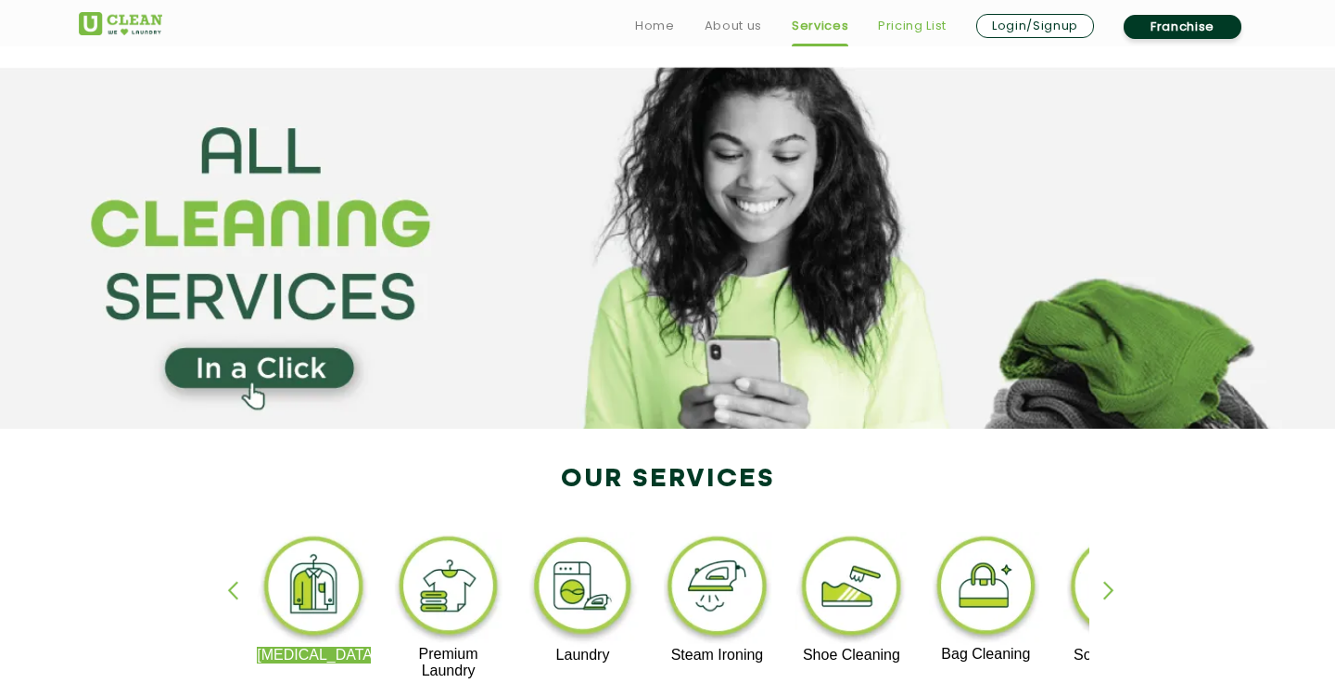 This screenshot has width=1335, height=683. What do you see at coordinates (820, 26) in the screenshot?
I see `a: Services` at bounding box center [820, 26].